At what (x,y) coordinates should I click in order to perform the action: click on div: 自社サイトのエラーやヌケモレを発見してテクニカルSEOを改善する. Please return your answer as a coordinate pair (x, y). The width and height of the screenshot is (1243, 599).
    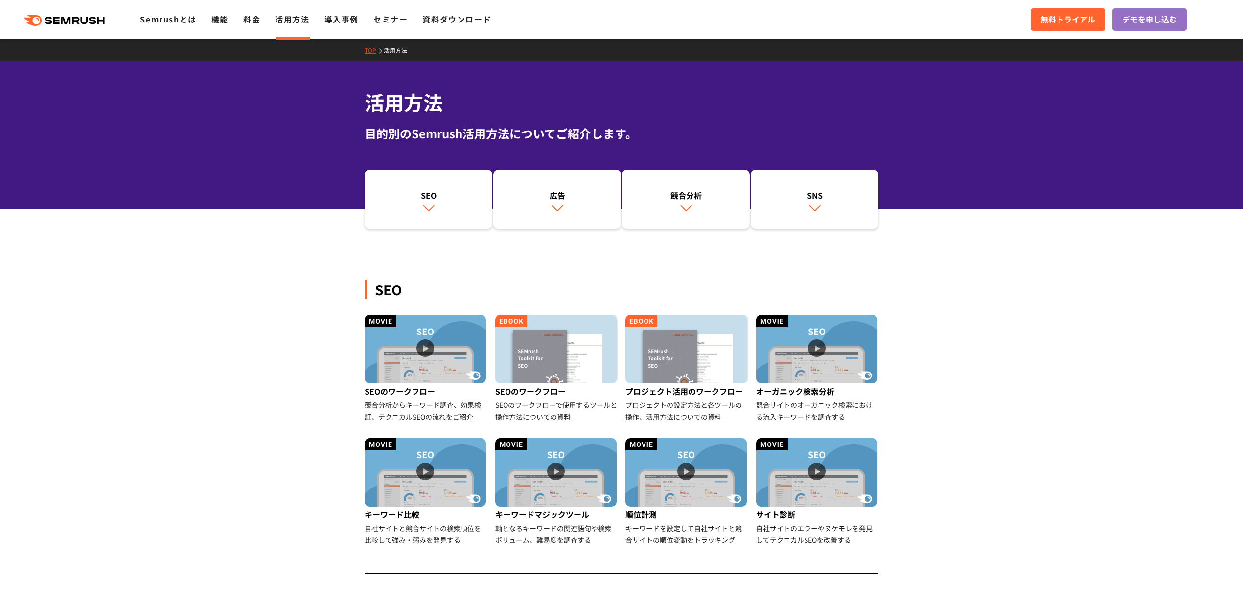
    Looking at the image, I should click on (817, 534).